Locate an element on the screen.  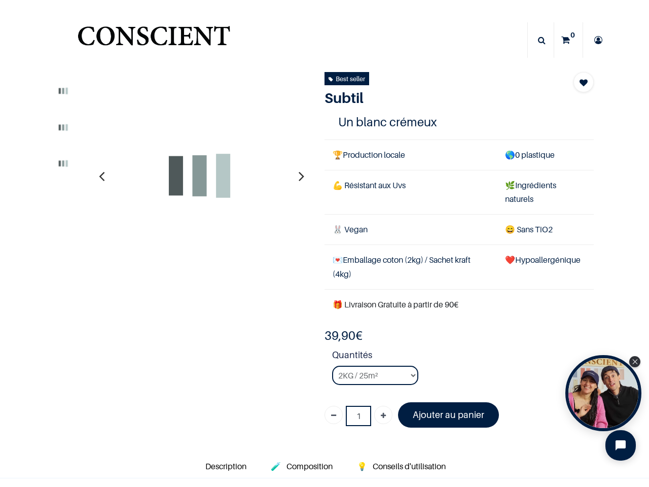
a: Supprimer is located at coordinates (333, 415).